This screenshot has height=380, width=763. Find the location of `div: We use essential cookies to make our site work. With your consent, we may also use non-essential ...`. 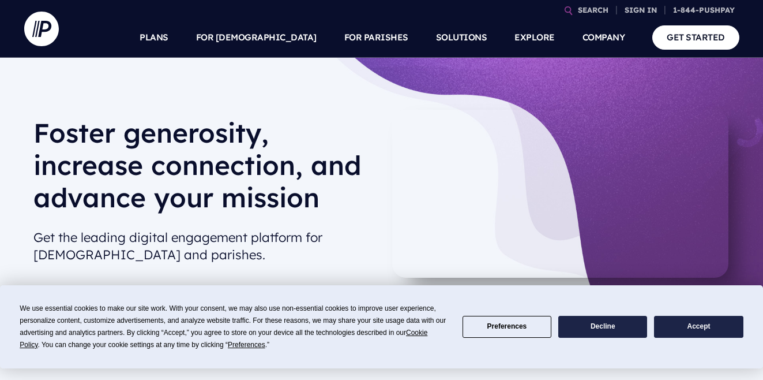

div: We use essential cookies to make our site work. With your consent, we may also use non-essential ... is located at coordinates (234, 326).